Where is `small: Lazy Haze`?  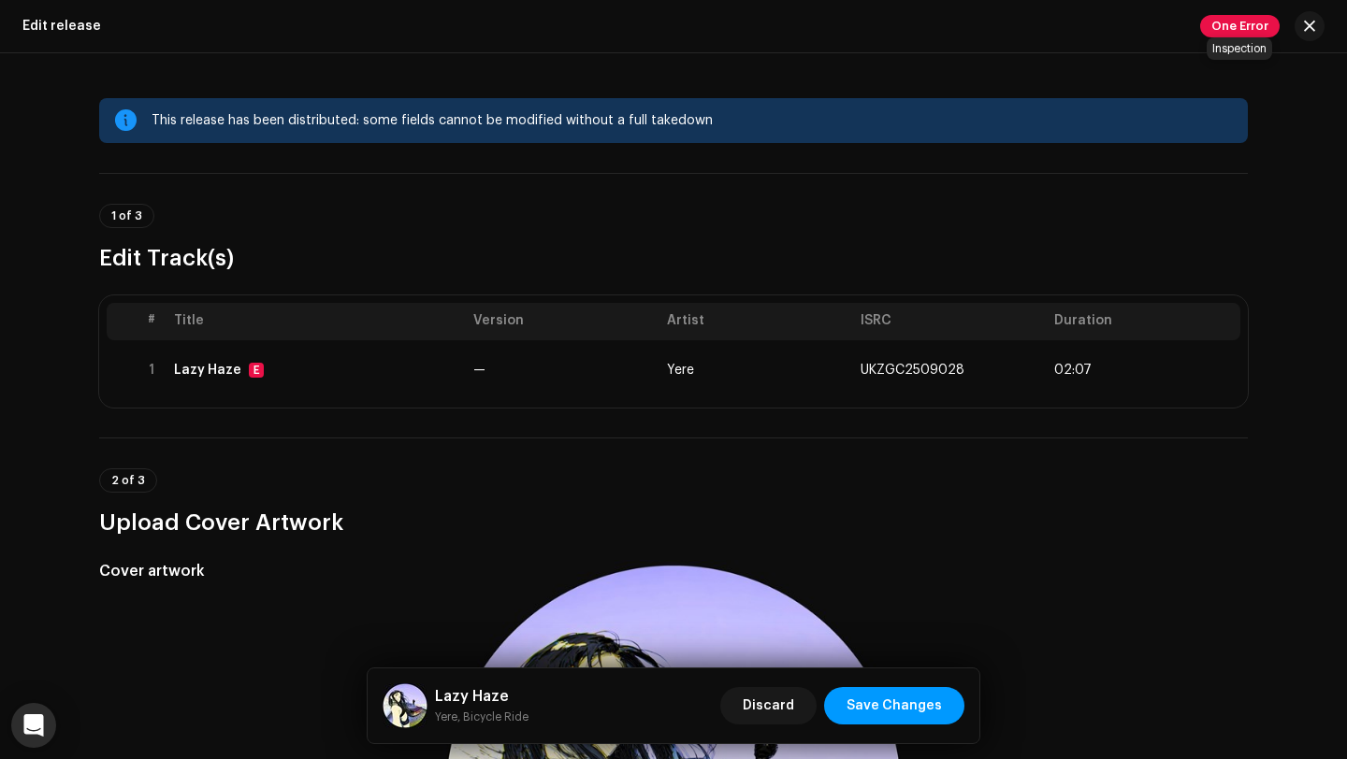
small: Lazy Haze is located at coordinates (482, 717).